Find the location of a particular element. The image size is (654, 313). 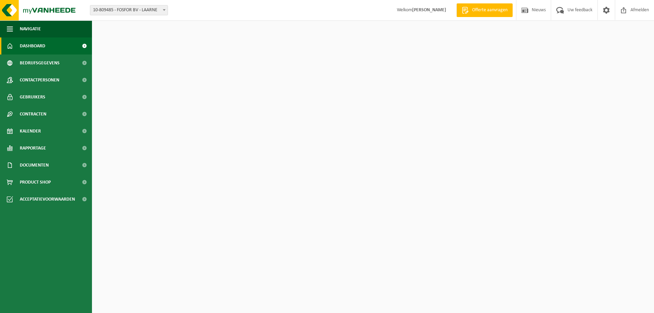

span: Navigatie is located at coordinates (30, 29).